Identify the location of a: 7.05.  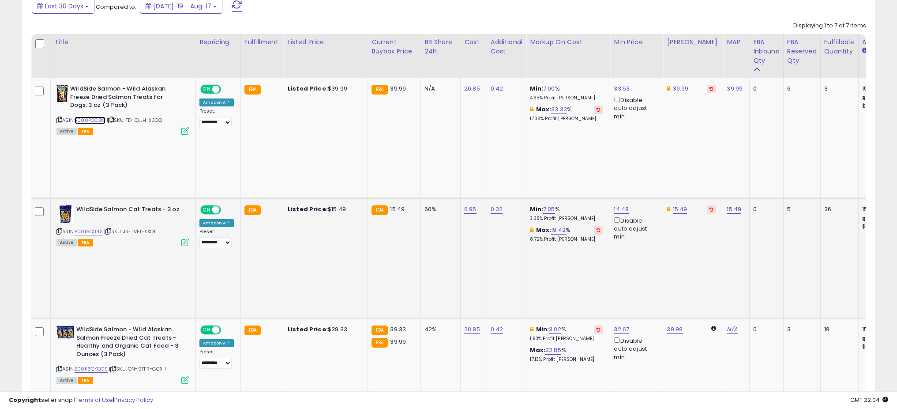
(549, 209).